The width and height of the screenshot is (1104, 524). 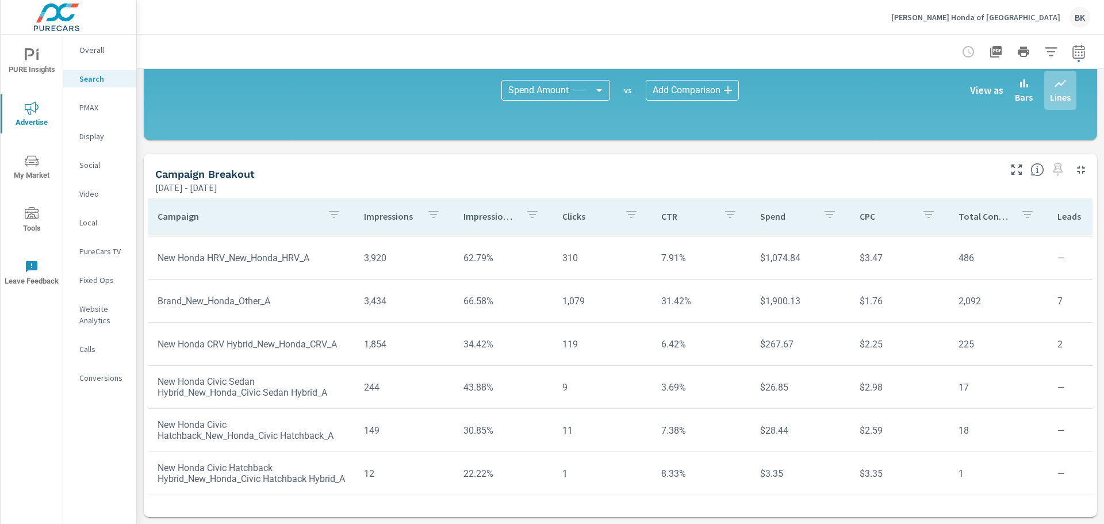 What do you see at coordinates (103, 314) in the screenshot?
I see `p: Website Analytics` at bounding box center [103, 314].